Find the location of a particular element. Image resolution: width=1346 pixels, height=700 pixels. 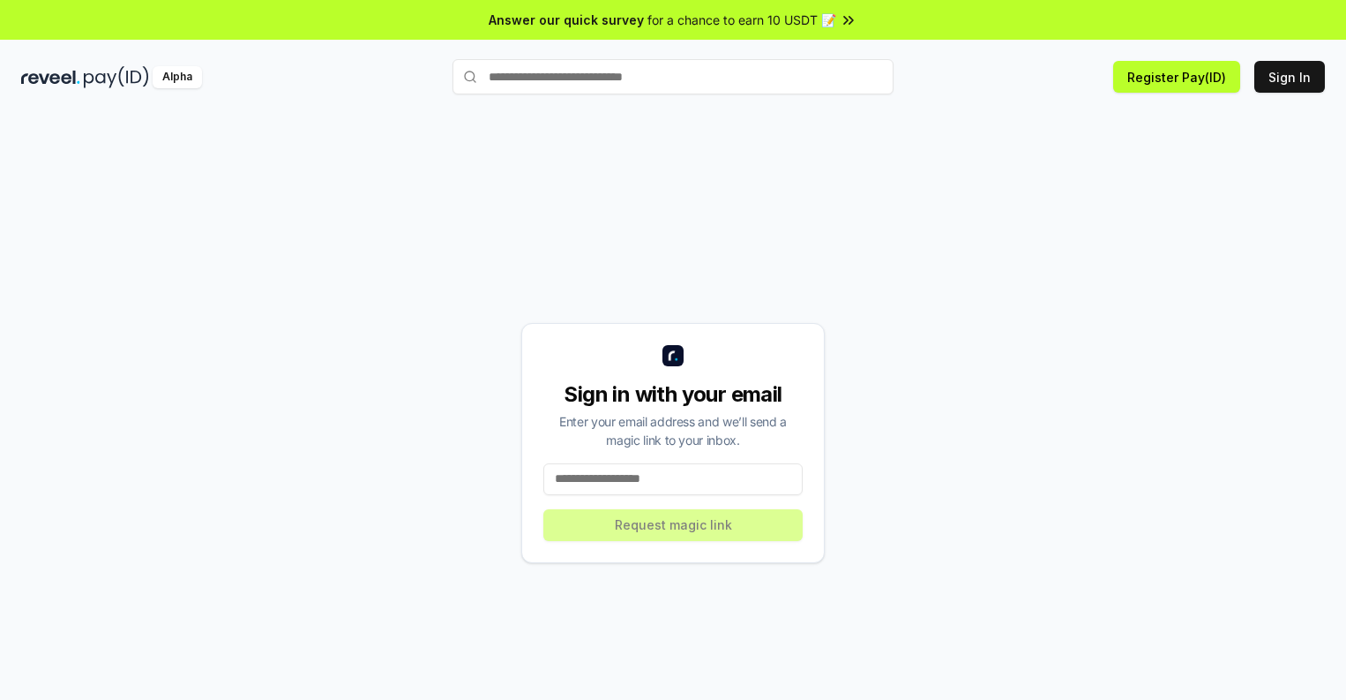

button: Register Pay(ID) is located at coordinates (1177, 77).